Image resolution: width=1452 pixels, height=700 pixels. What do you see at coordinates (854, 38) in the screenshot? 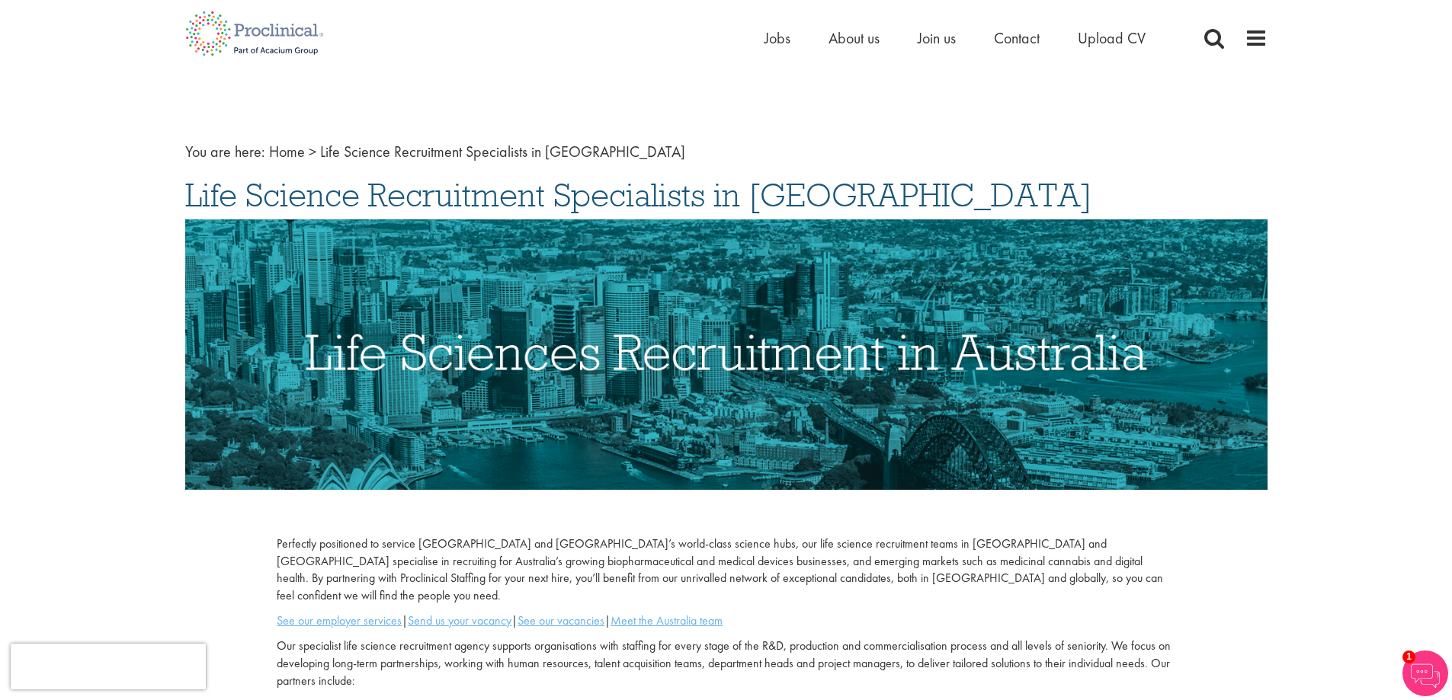
I see `span: About us` at bounding box center [854, 38].